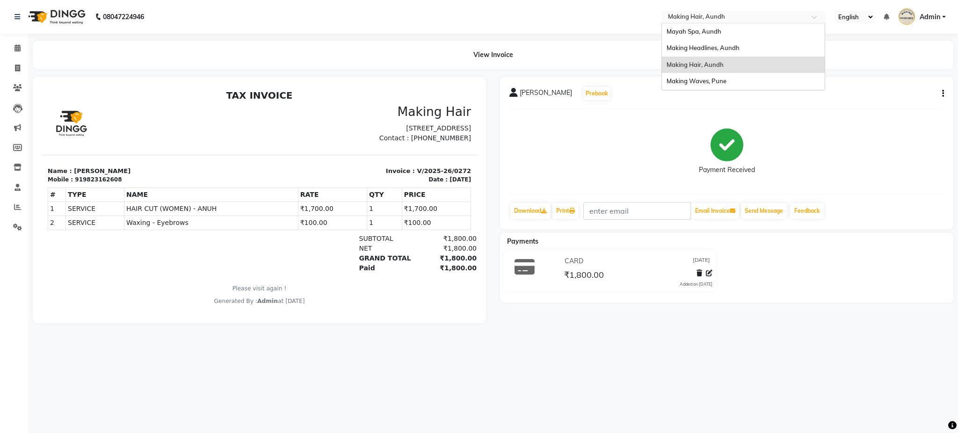  I want to click on a: Download, so click(530, 211).